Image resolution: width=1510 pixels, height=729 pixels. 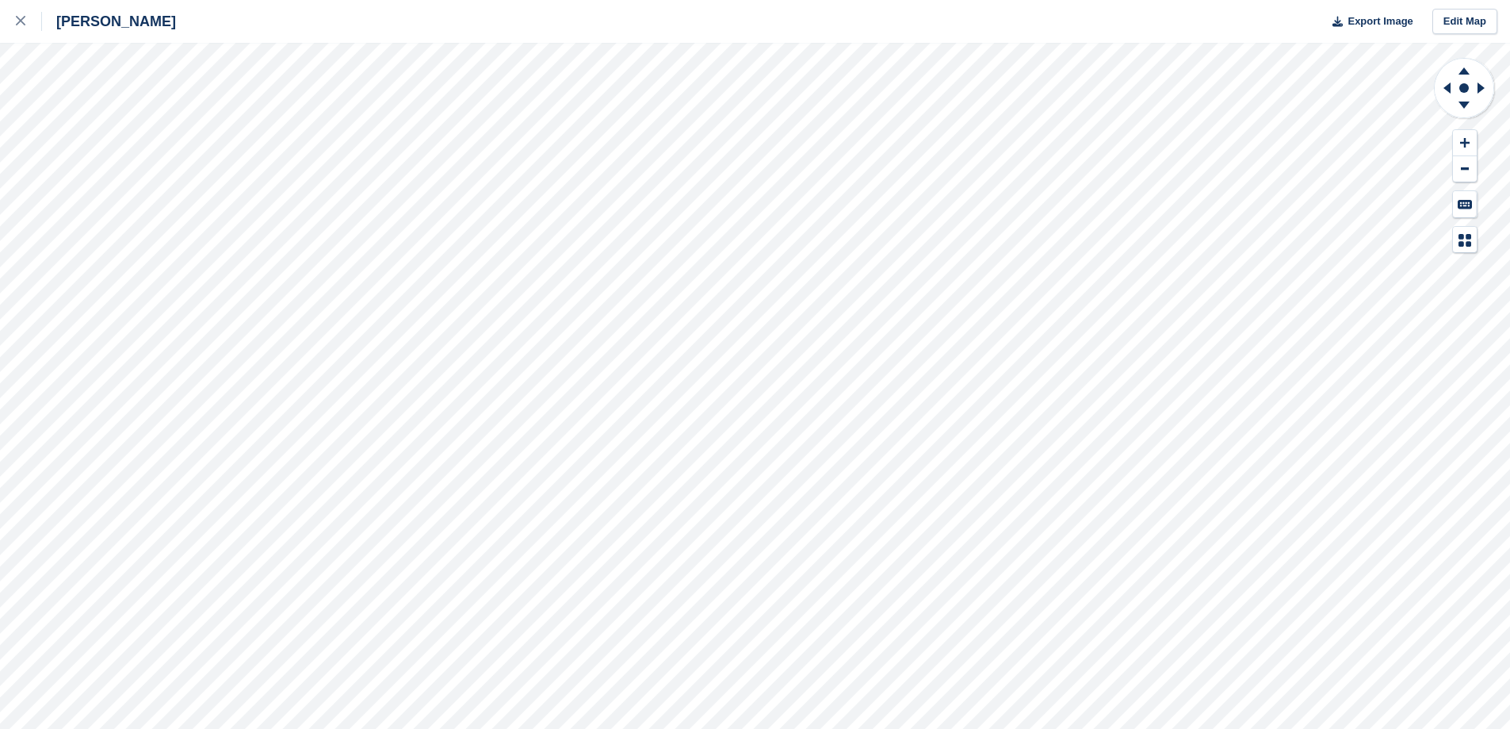 I want to click on button: Zoom Out, so click(x=1465, y=169).